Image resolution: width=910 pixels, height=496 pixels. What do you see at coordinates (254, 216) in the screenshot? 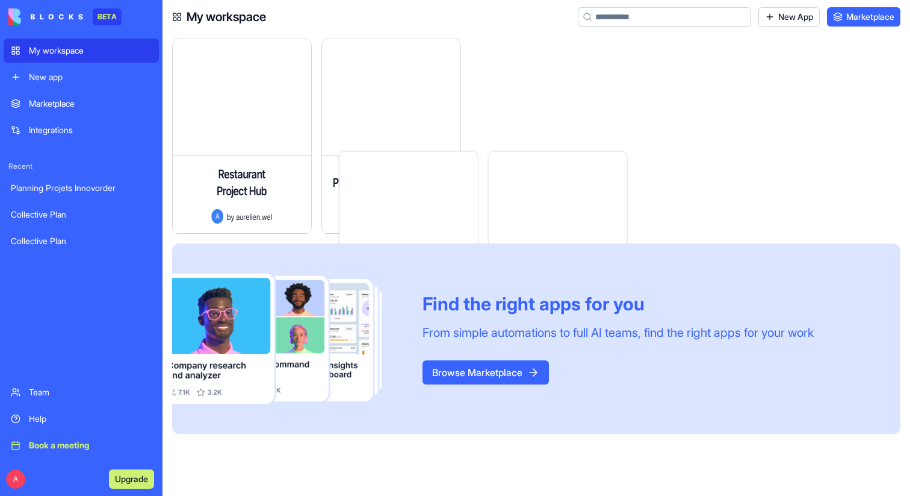
I see `span: aurelien.wel` at bounding box center [254, 216].